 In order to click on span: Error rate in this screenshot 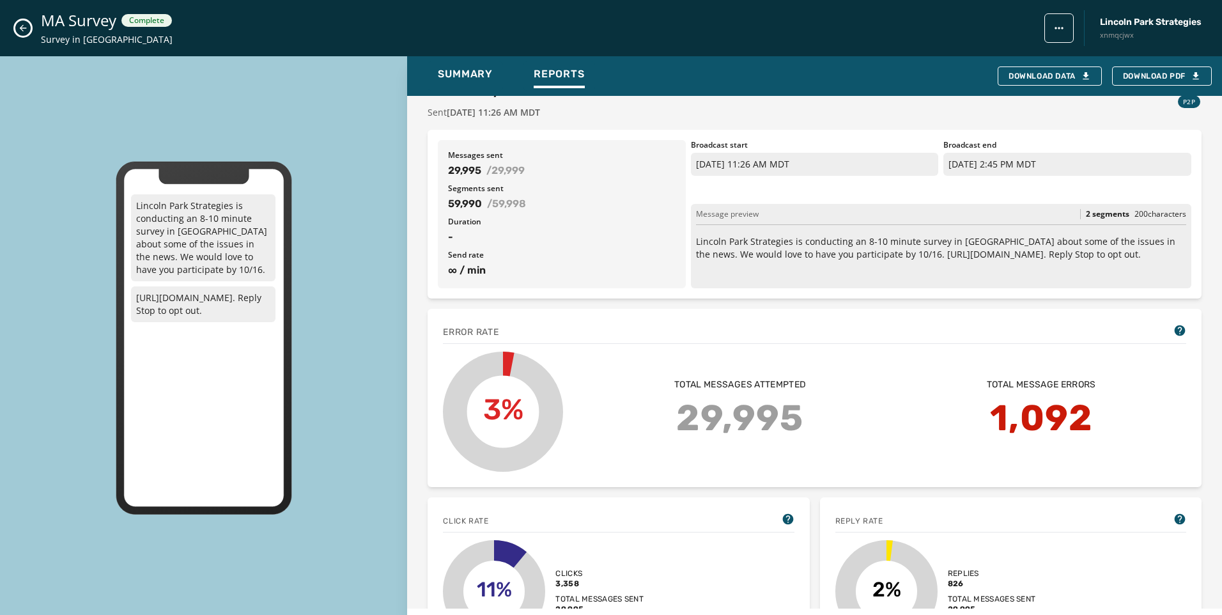, I will do `click(470, 332)`.